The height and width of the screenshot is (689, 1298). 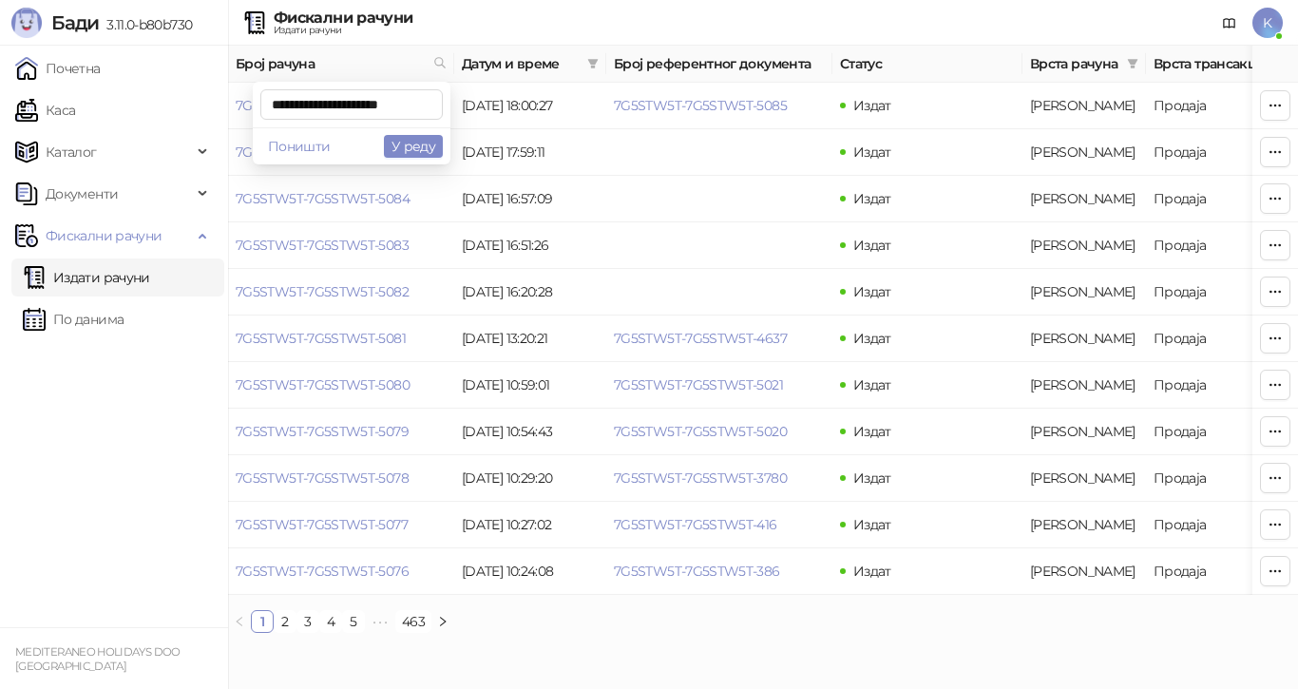 What do you see at coordinates (341, 432) in the screenshot?
I see `td: 7G5STW5T-7G5STW5T-5079` at bounding box center [341, 432].